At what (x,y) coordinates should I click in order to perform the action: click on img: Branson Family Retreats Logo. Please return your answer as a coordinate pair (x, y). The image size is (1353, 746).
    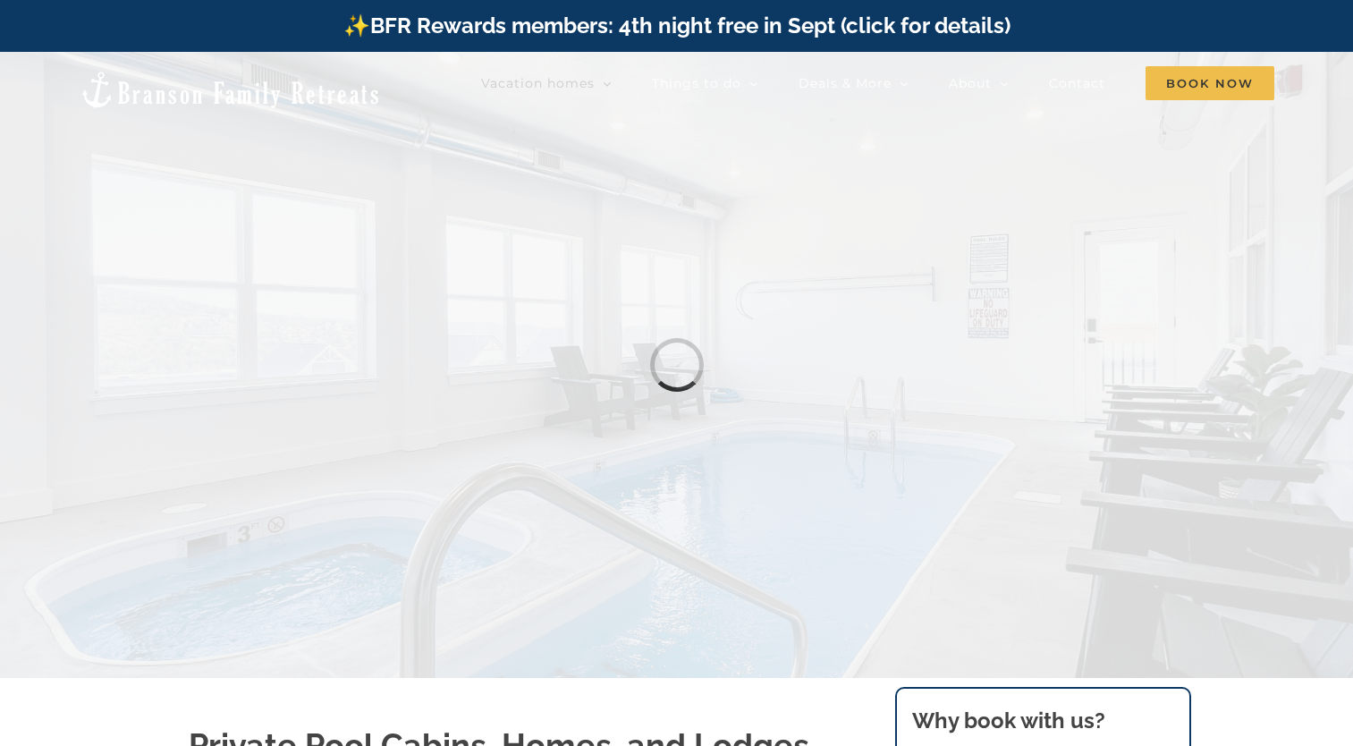
    Looking at the image, I should click on (230, 89).